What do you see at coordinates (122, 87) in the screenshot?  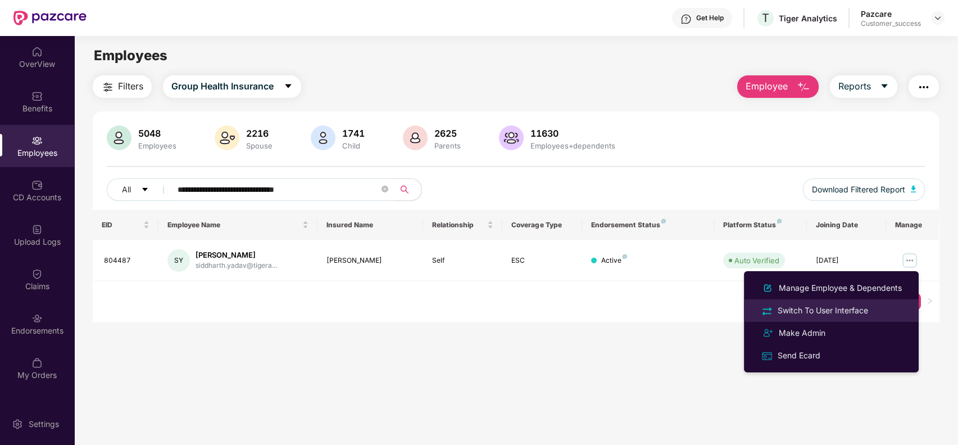 I see `button: Filters` at bounding box center [122, 87].